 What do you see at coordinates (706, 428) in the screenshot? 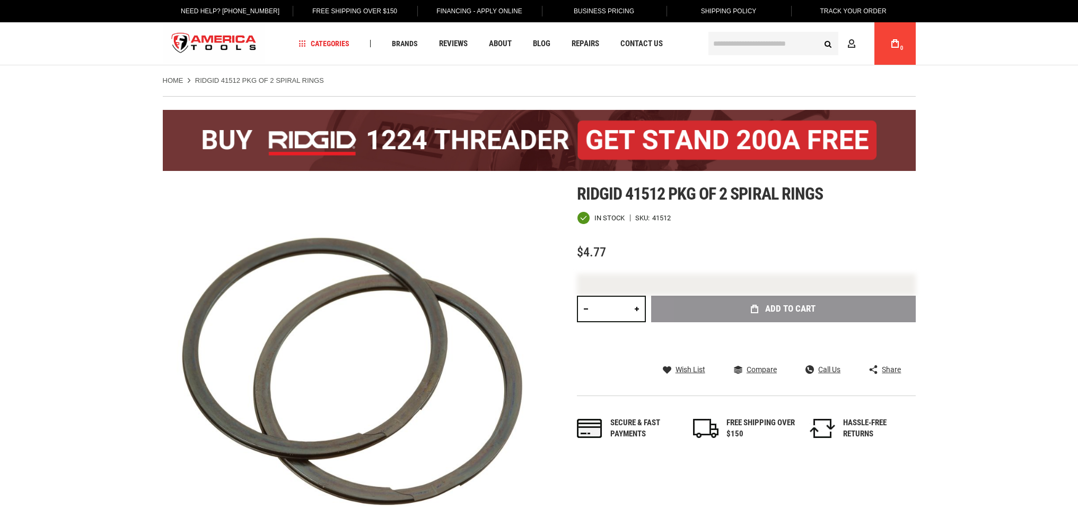
I see `img: shipping` at bounding box center [706, 428].